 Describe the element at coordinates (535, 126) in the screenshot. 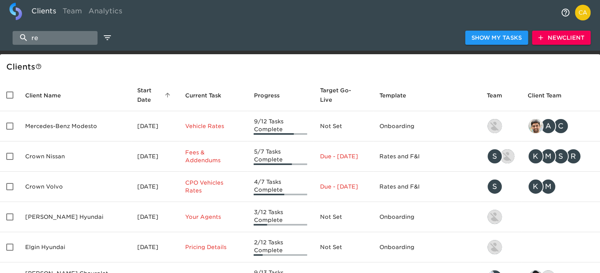

I see `img: sandeep@simplemnt.com` at that location.